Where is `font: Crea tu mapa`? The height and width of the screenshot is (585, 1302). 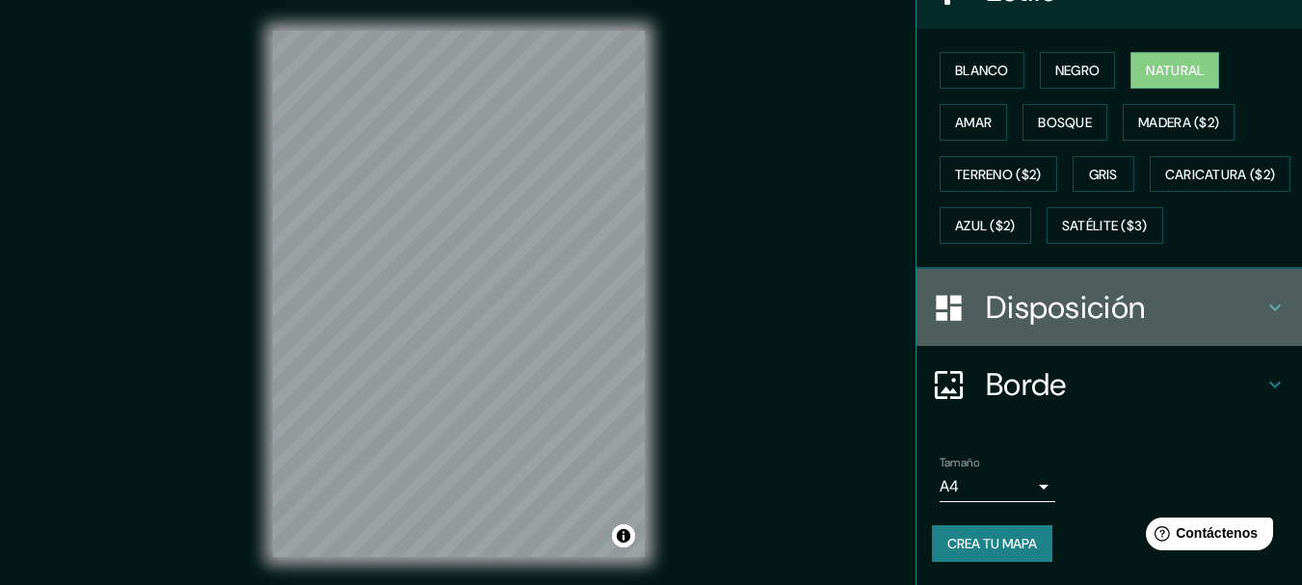 font: Crea tu mapa is located at coordinates (992, 544).